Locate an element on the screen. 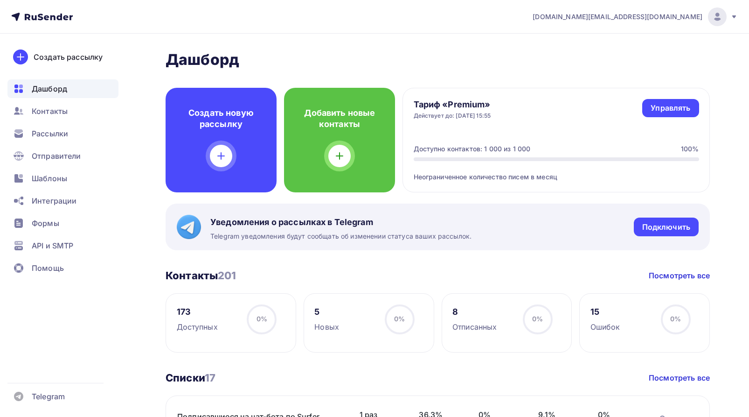 This screenshot has width=749, height=417. div: Отписанных is located at coordinates (475, 327).